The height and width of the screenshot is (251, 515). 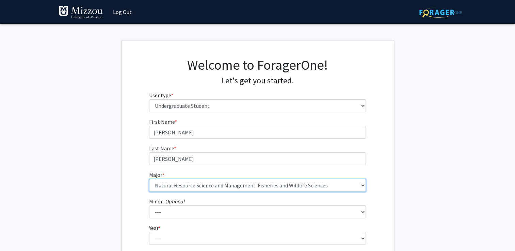 I want to click on label: User type, so click(x=161, y=95).